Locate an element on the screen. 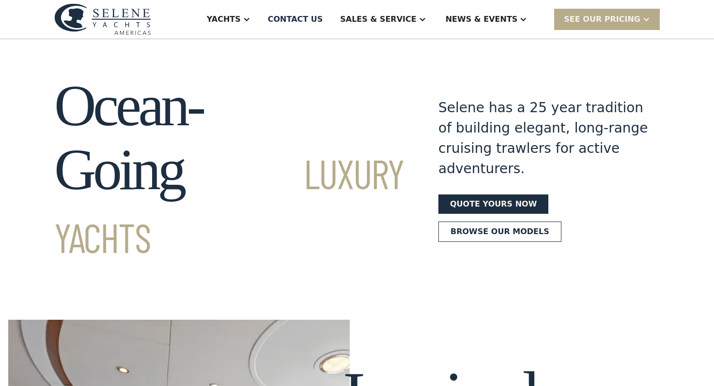 This screenshot has height=386, width=714. div: Selene has a 25 year tradition of building elegant, long-range cruising trawlers for active adven... is located at coordinates (549, 138).